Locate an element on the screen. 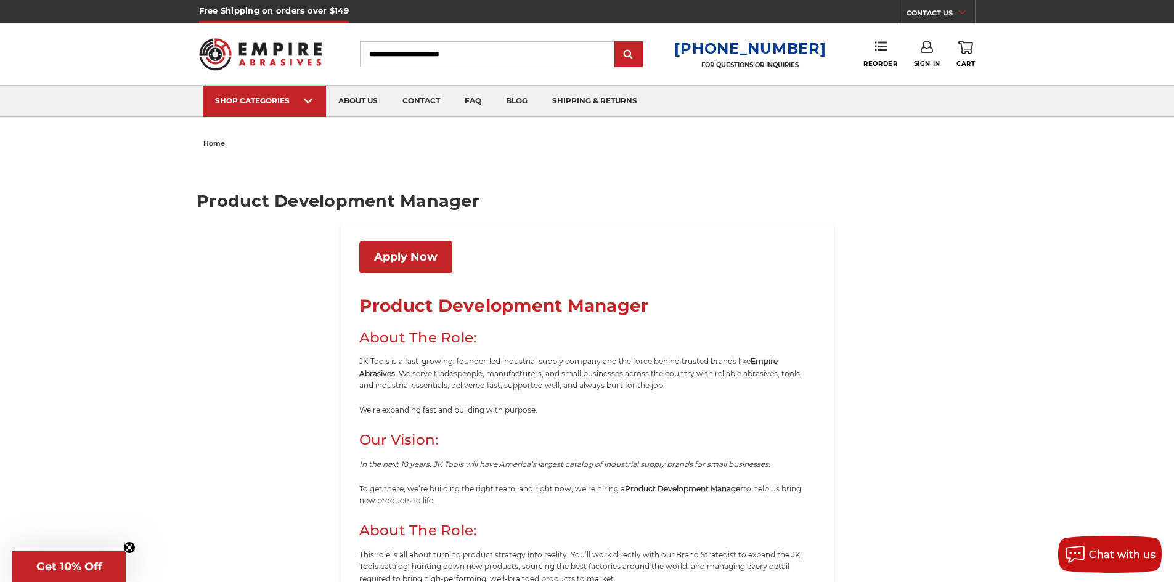  i: In the next 10 years, JK Tools will have America’s largest catalog of industrial supply brands fo... is located at coordinates (565, 464).